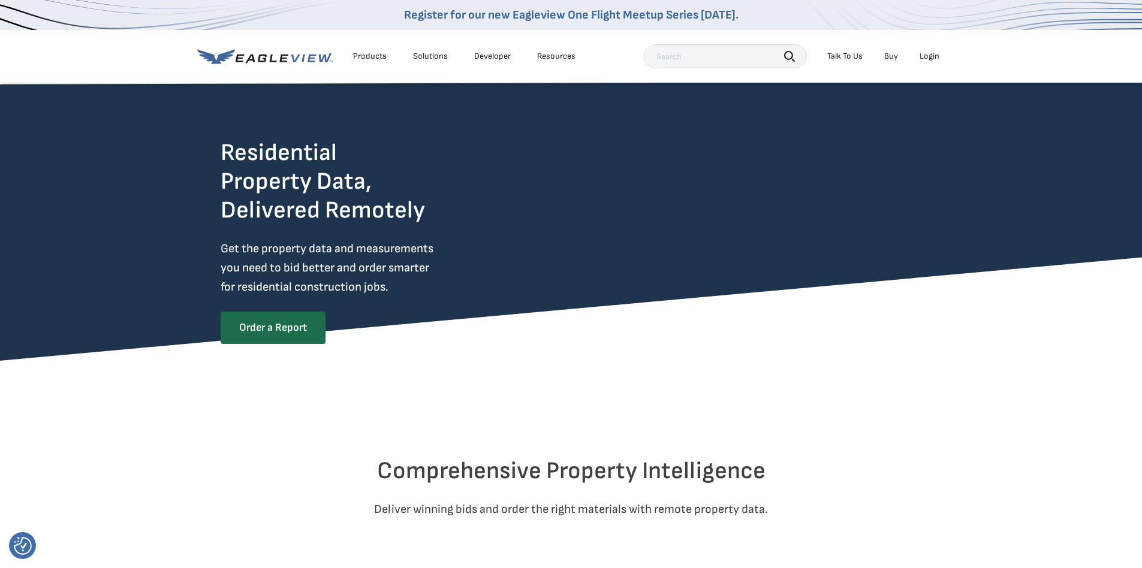  What do you see at coordinates (23, 546) in the screenshot?
I see `button: Consent Preferences` at bounding box center [23, 546].